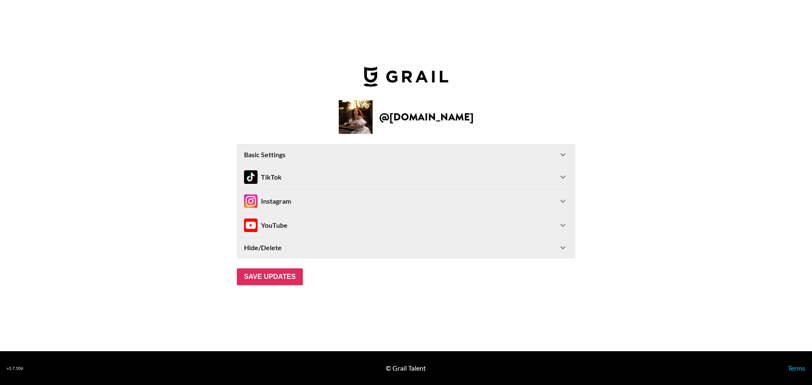  What do you see at coordinates (356, 117) in the screenshot?
I see `img: Creator` at bounding box center [356, 117].